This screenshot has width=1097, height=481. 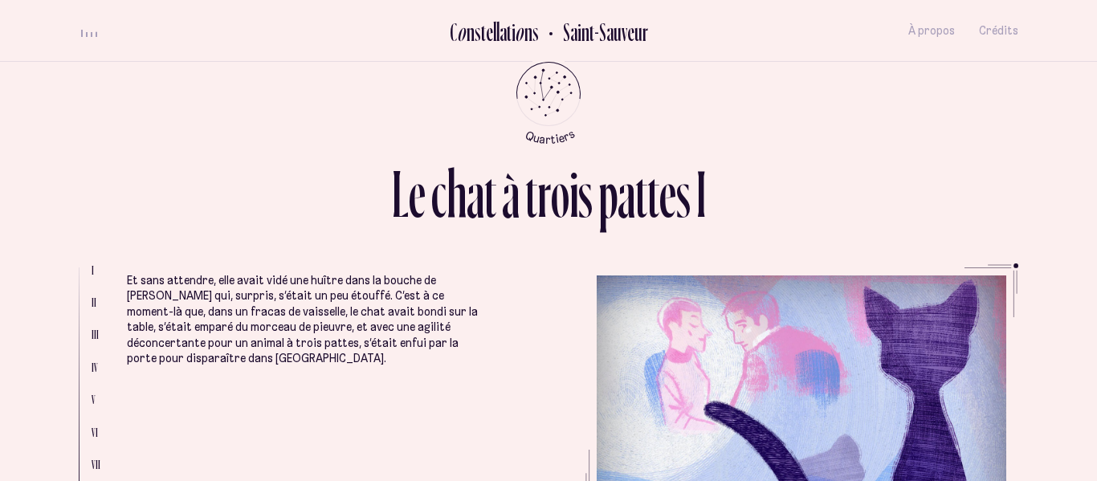 I want to click on button: Retour au menu principal, so click(x=548, y=103).